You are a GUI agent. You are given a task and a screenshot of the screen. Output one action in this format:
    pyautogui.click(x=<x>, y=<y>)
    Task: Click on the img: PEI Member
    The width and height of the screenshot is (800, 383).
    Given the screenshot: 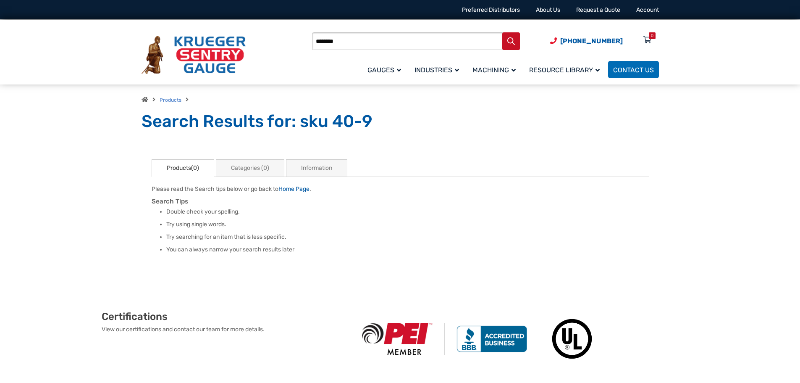 What is the action you would take?
    pyautogui.click(x=397, y=338)
    